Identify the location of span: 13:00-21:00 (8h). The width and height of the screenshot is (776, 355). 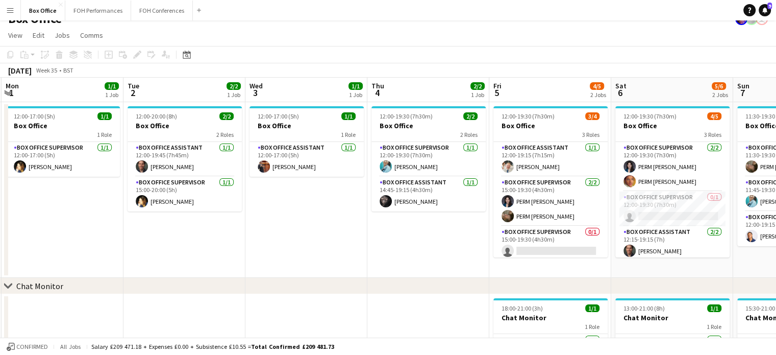
(644, 308).